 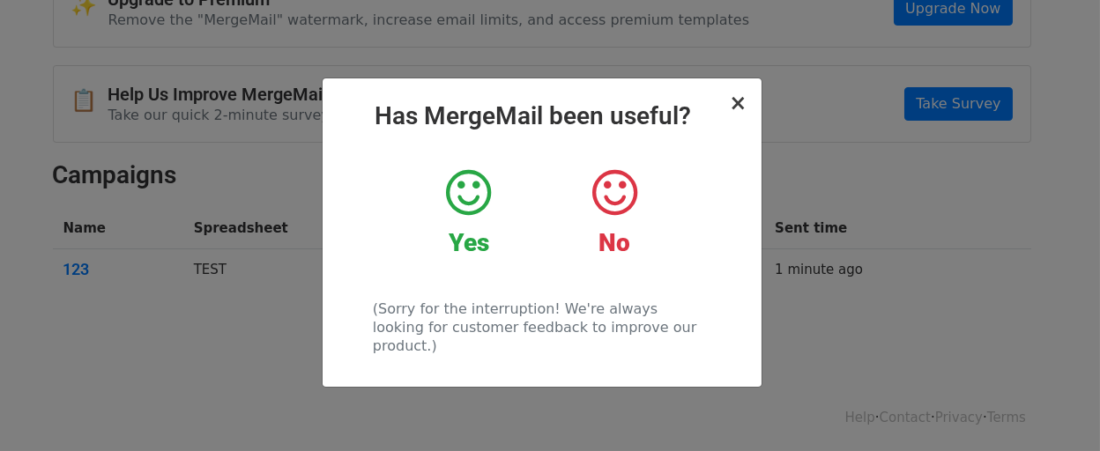 I want to click on div: 聊天小工具, so click(x=1056, y=409).